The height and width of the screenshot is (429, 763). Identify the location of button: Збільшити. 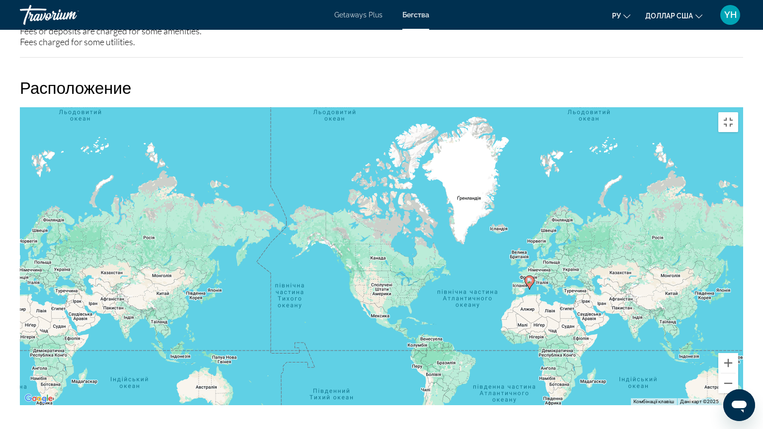
(728, 363).